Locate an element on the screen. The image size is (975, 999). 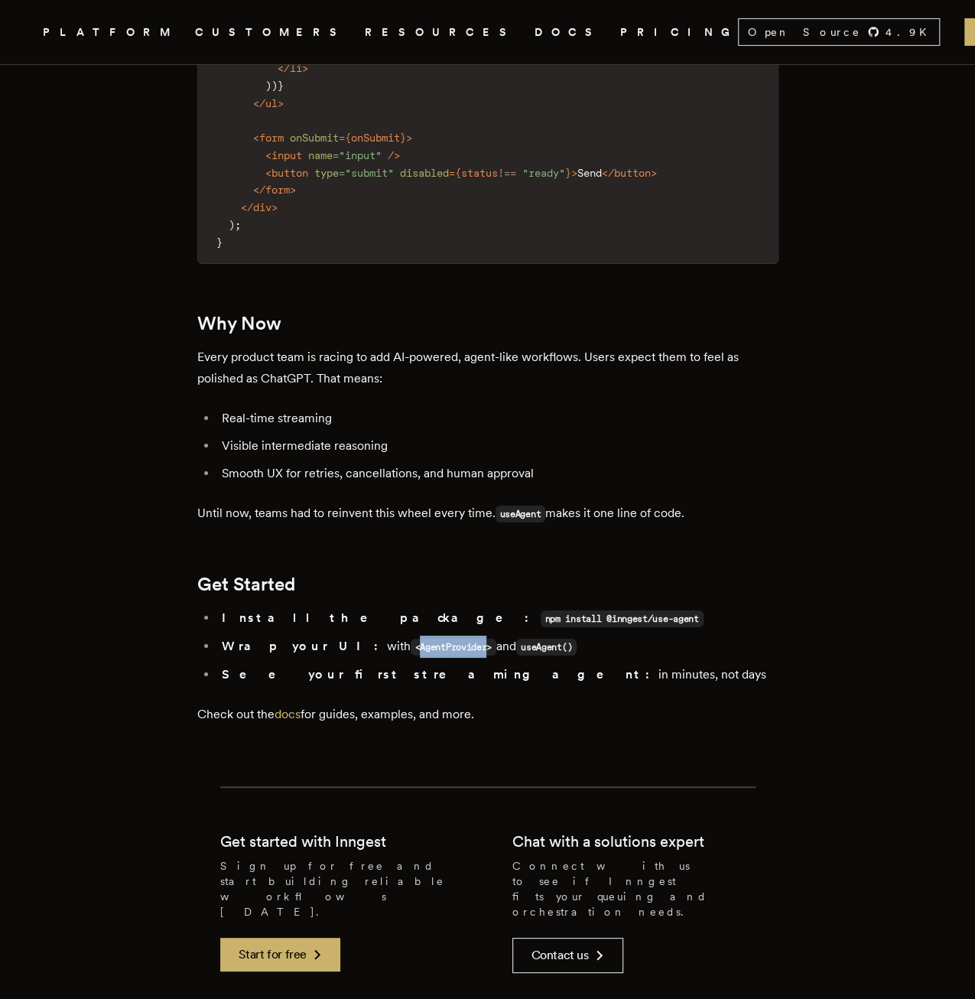
span: "ready" is located at coordinates (544, 173).